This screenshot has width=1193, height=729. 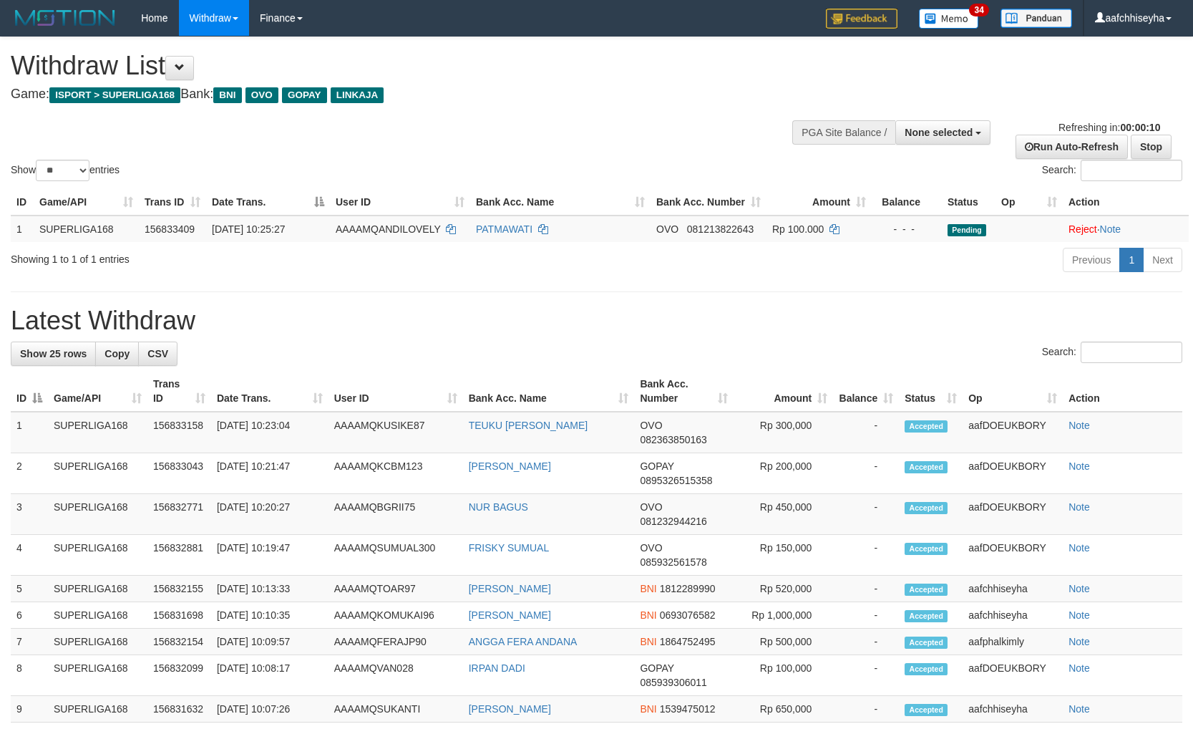 What do you see at coordinates (388, 229) in the screenshot?
I see `span: AAAAMQANDILOVELY` at bounding box center [388, 229].